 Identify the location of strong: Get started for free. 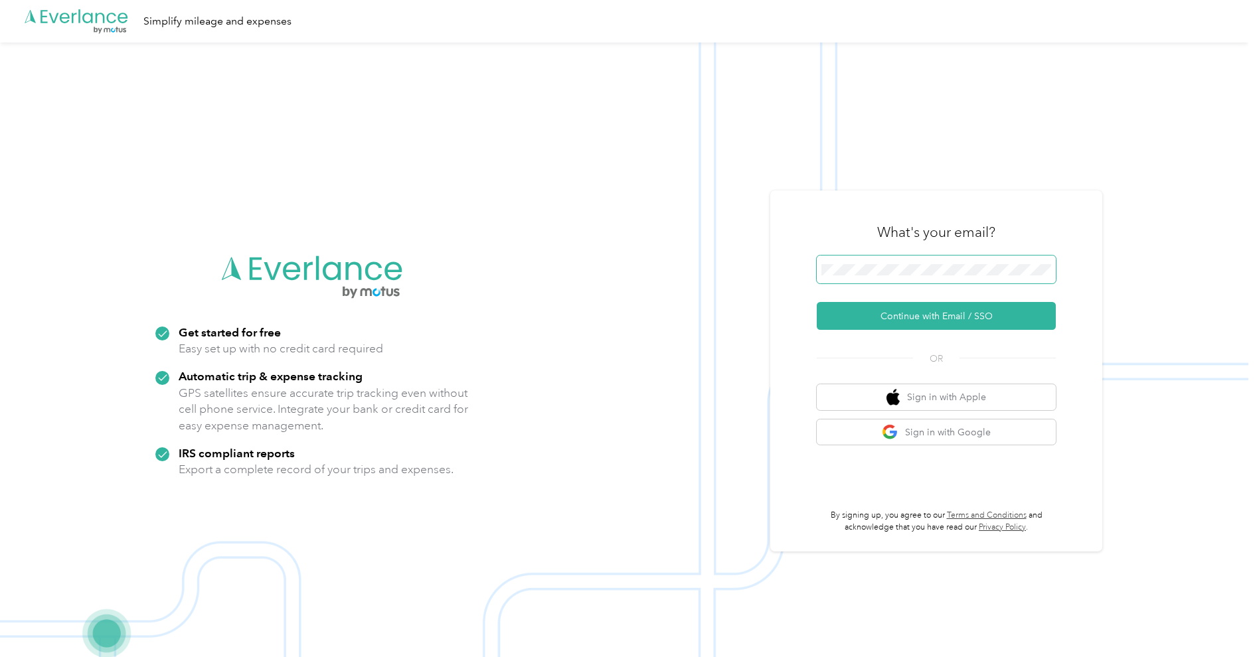
(230, 332).